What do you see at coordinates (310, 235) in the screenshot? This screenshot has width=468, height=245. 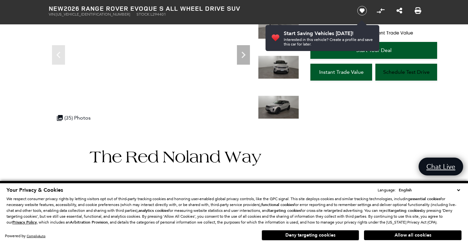 I see `button: Deny targeting cookies` at bounding box center [310, 235].